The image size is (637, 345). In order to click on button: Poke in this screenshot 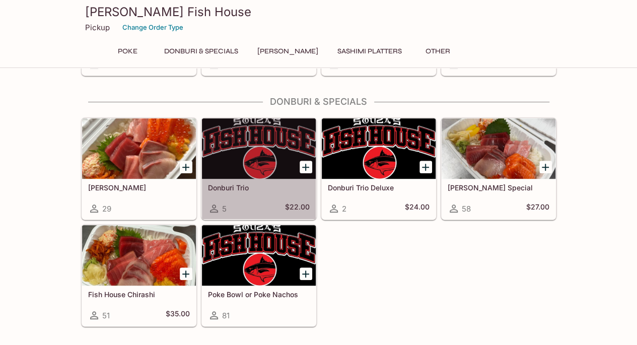, I will do `click(128, 51)`.